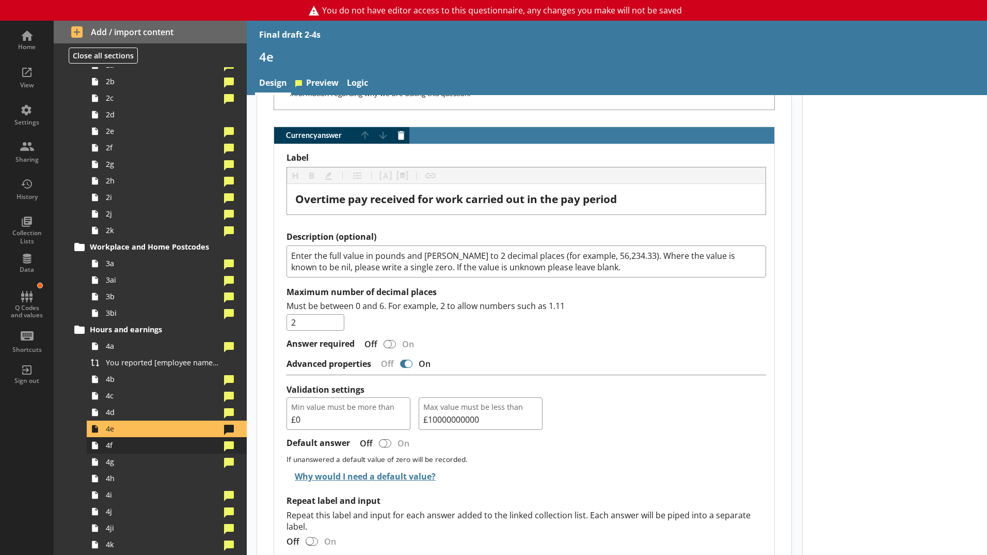 The width and height of the screenshot is (987, 555). What do you see at coordinates (163, 544) in the screenshot?
I see `span: 4k` at bounding box center [163, 544].